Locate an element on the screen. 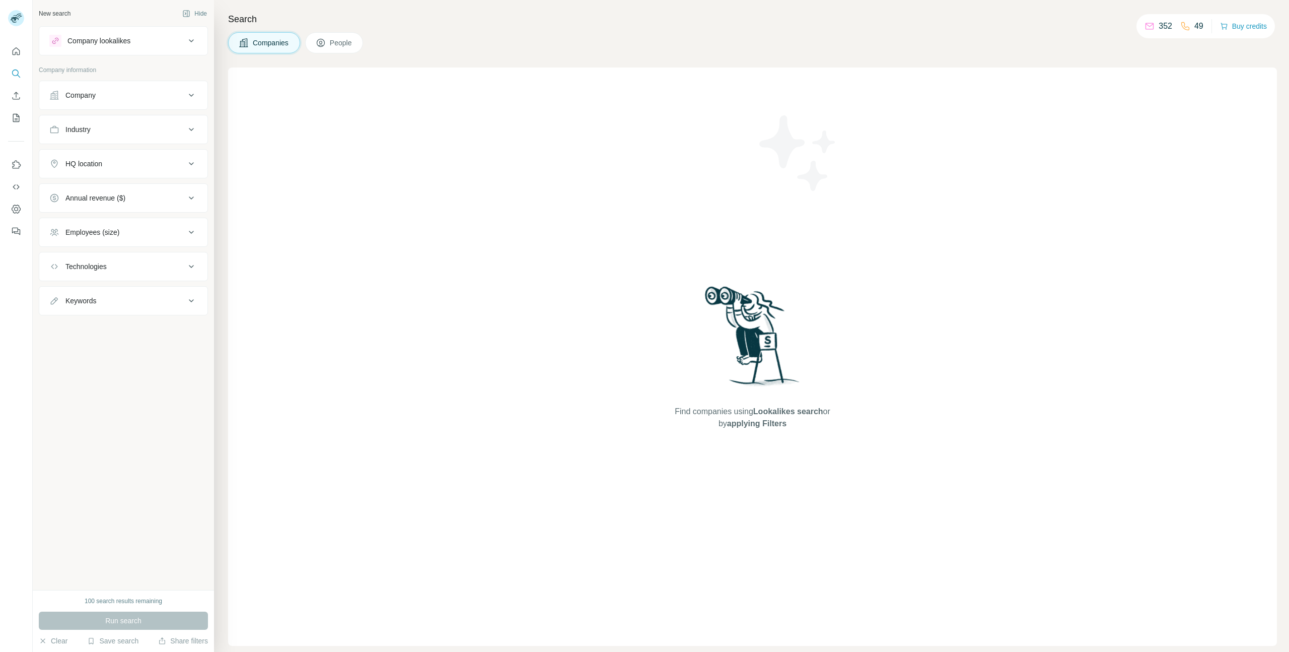 This screenshot has width=1289, height=652. div: Technologies is located at coordinates (86, 266).